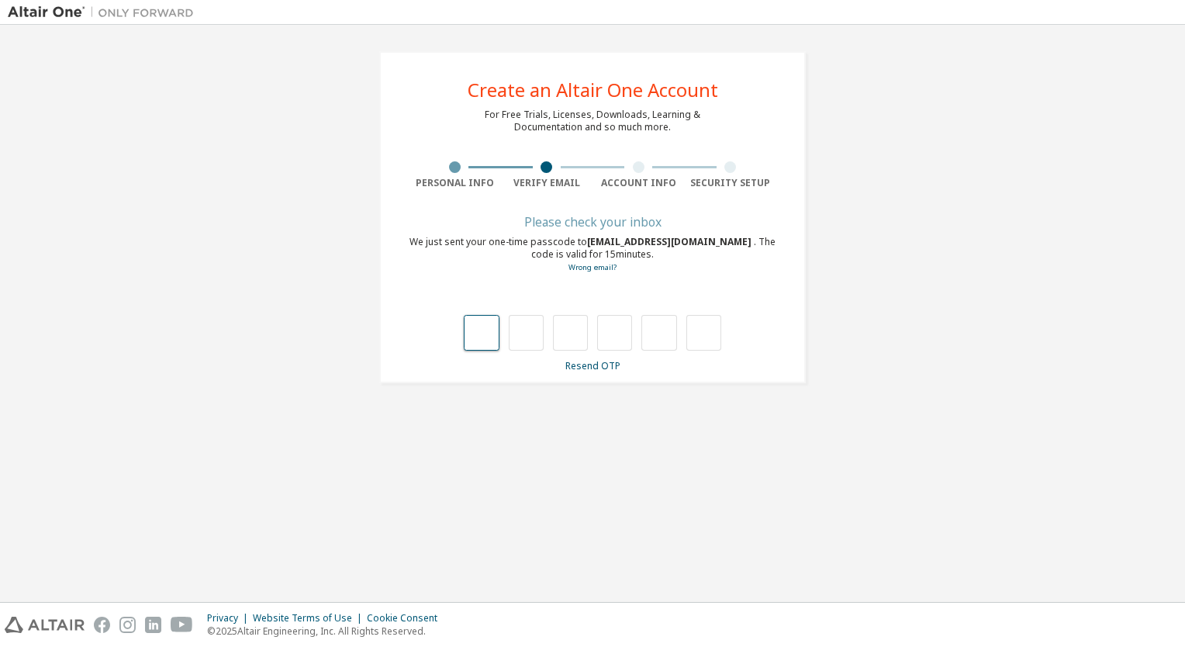 The width and height of the screenshot is (1185, 647). Describe the element at coordinates (105, 12) in the screenshot. I see `img: Altair One` at that location.